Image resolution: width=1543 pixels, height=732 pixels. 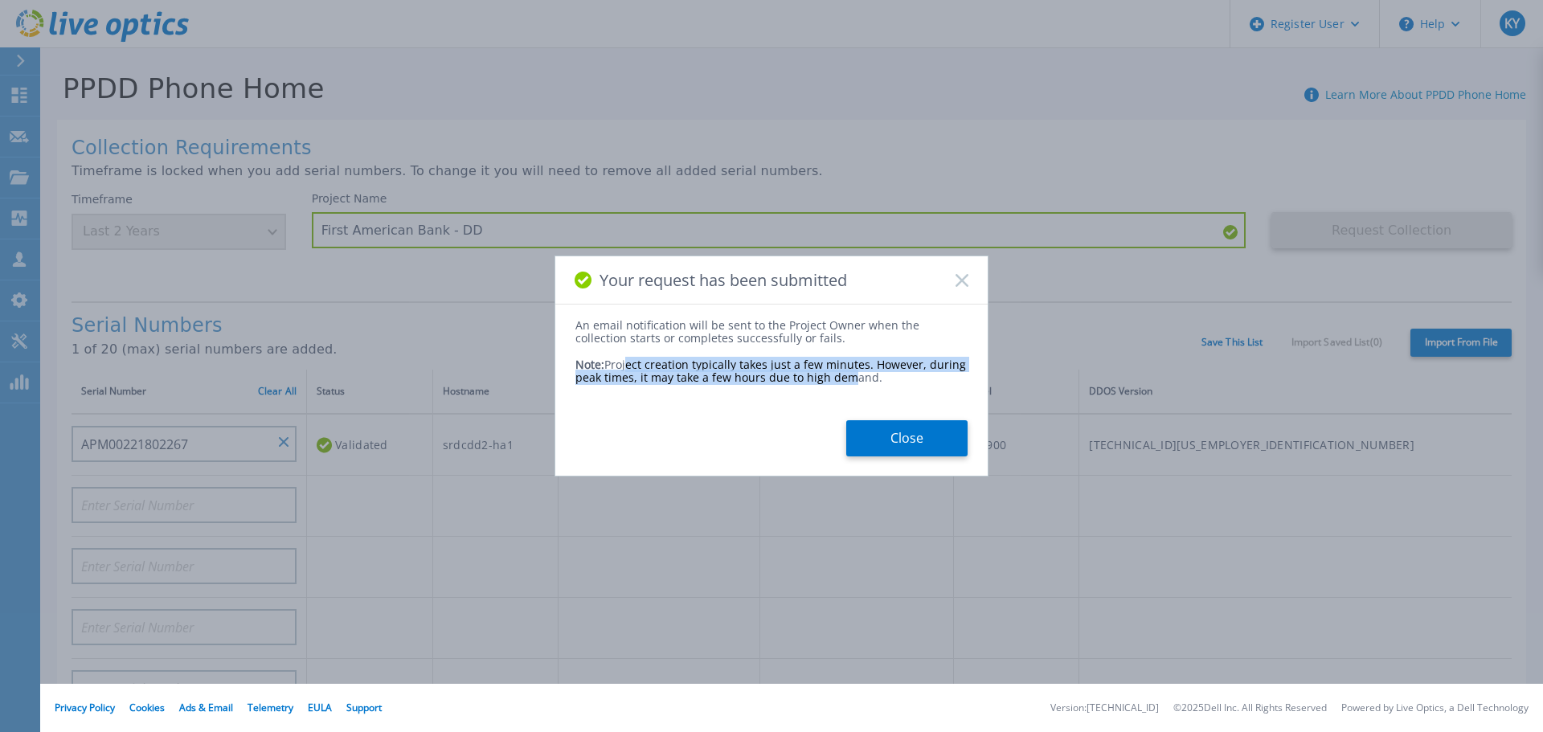 What do you see at coordinates (1250, 708) in the screenshot?
I see `li: © 2025 Dell Inc. All Rights Reserved` at bounding box center [1250, 708].